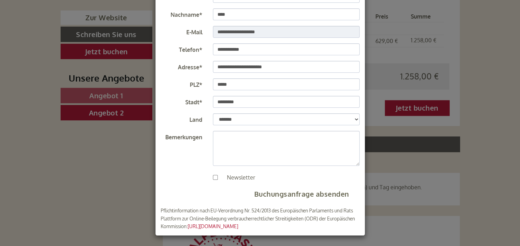  What do you see at coordinates (138, 11) in the screenshot?
I see `div: Mittwoch` at bounding box center [138, 11].